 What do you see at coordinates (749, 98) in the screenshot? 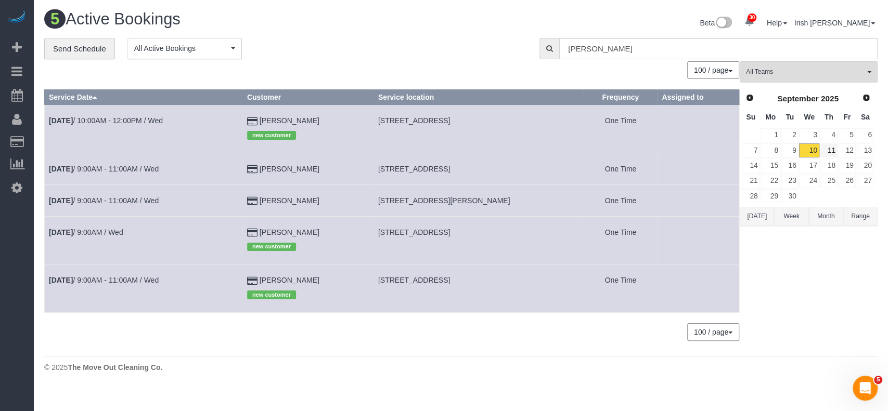
I see `span: Prev` at bounding box center [749, 98].